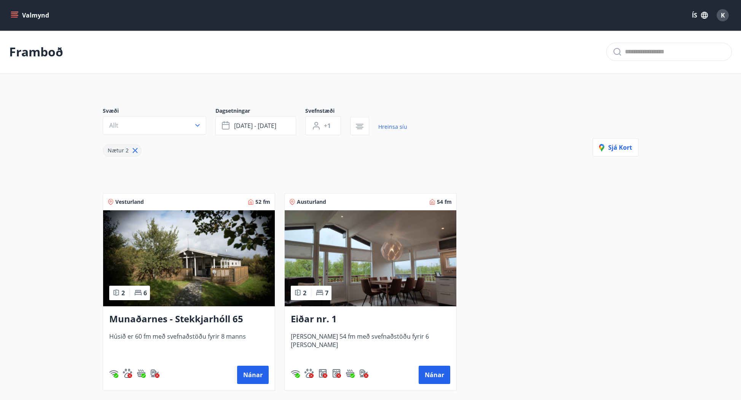 Image resolution: width=741 pixels, height=400 pixels. I want to click on span: Allt, so click(114, 125).